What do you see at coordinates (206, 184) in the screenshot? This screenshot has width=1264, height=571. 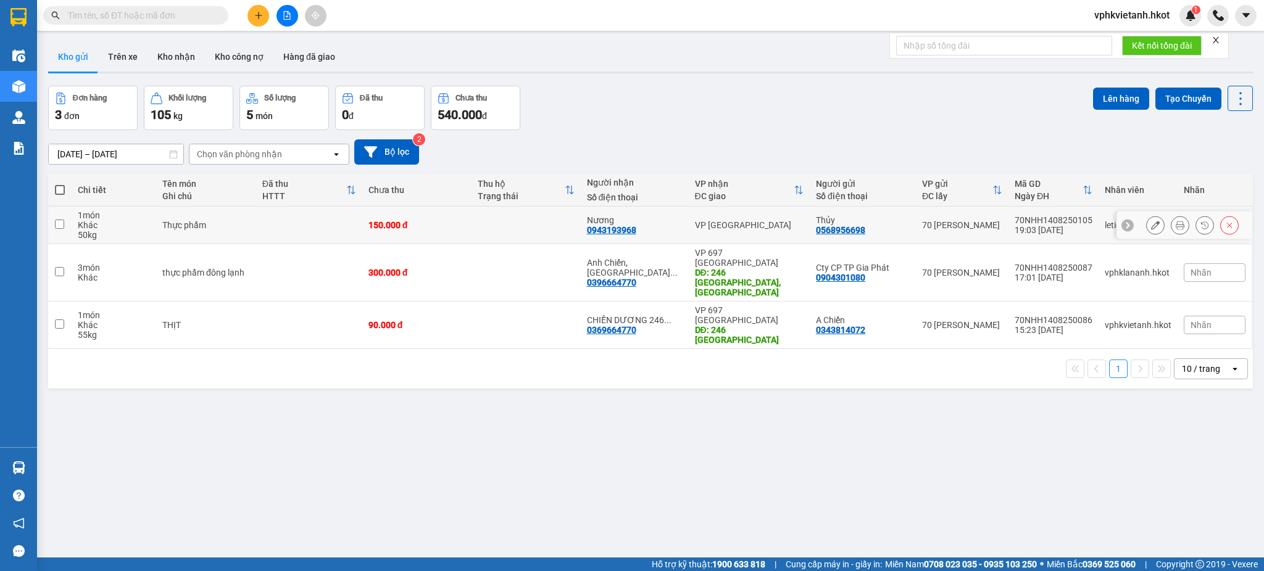 I see `div: Tên món` at bounding box center [206, 184].